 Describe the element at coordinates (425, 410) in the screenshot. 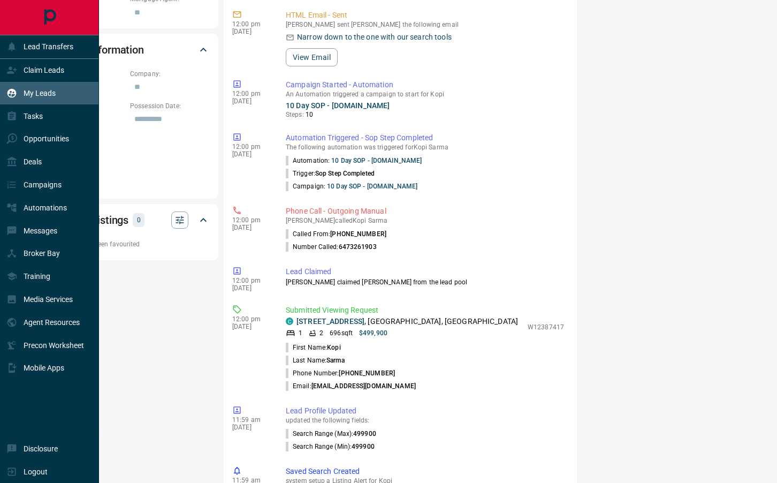

I see `p: Lead Profile Updated` at that location.